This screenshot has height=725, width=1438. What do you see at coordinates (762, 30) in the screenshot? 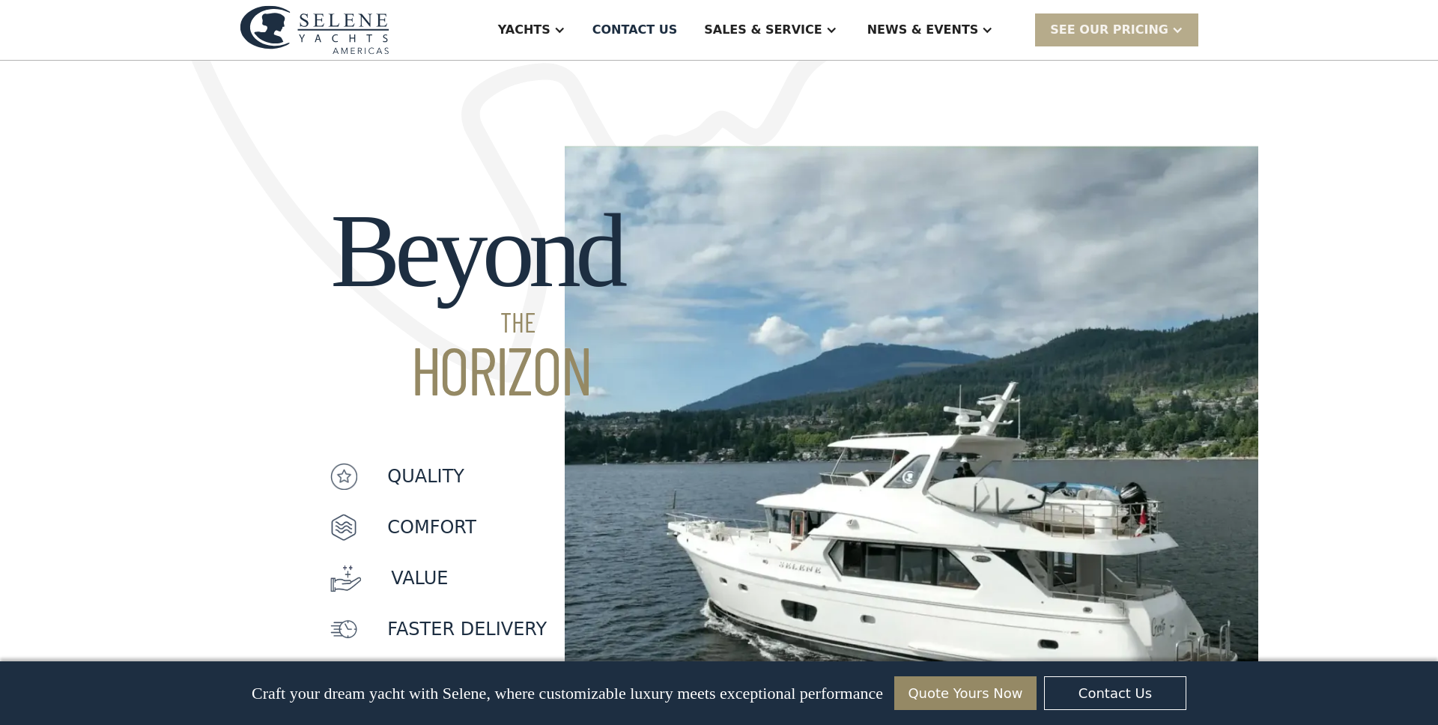
I see `div: Sales & Service` at bounding box center [762, 30].